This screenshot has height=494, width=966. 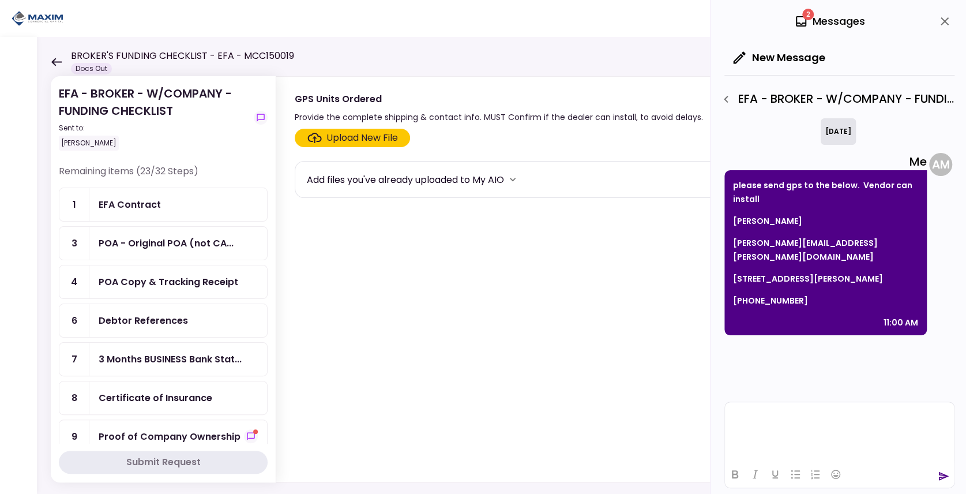 What do you see at coordinates (74, 243) in the screenshot?
I see `div: 3` at bounding box center [74, 243].